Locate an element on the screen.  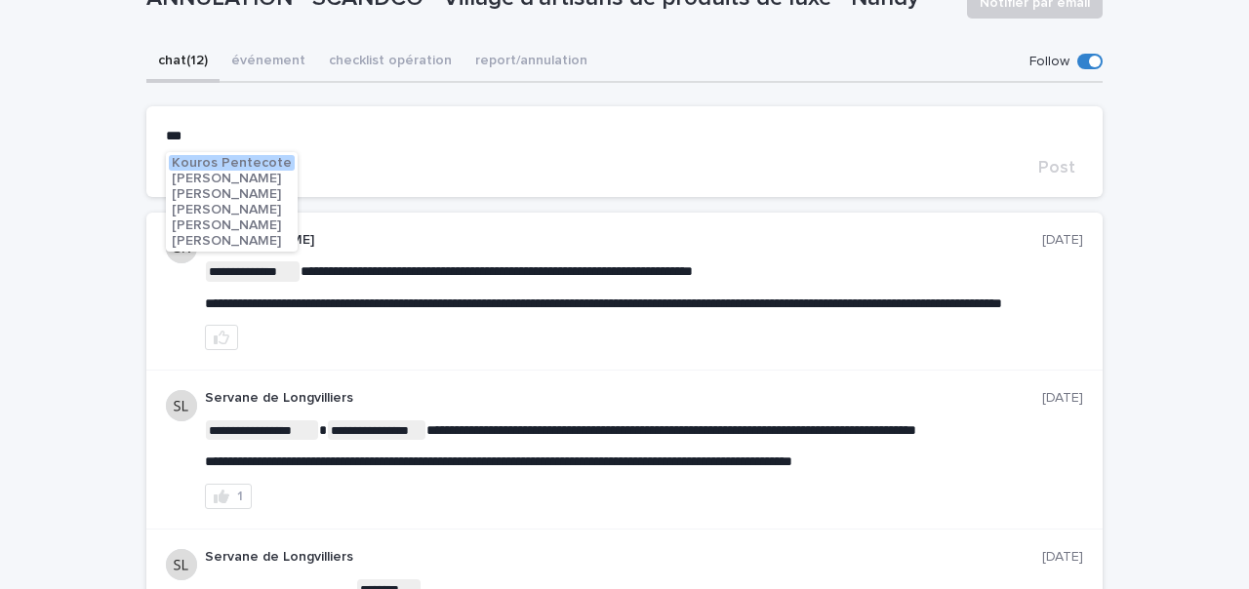
button: checklist opération is located at coordinates (390, 62).